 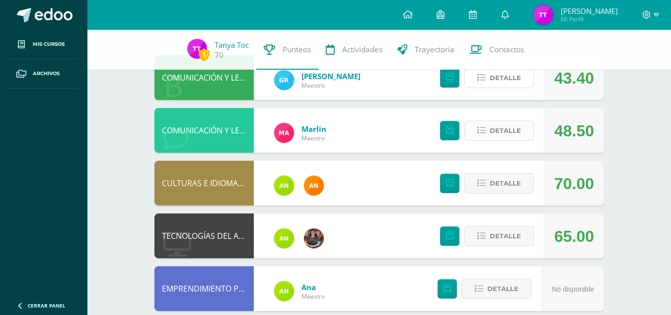 I want to click on a: Ana, so click(x=313, y=287).